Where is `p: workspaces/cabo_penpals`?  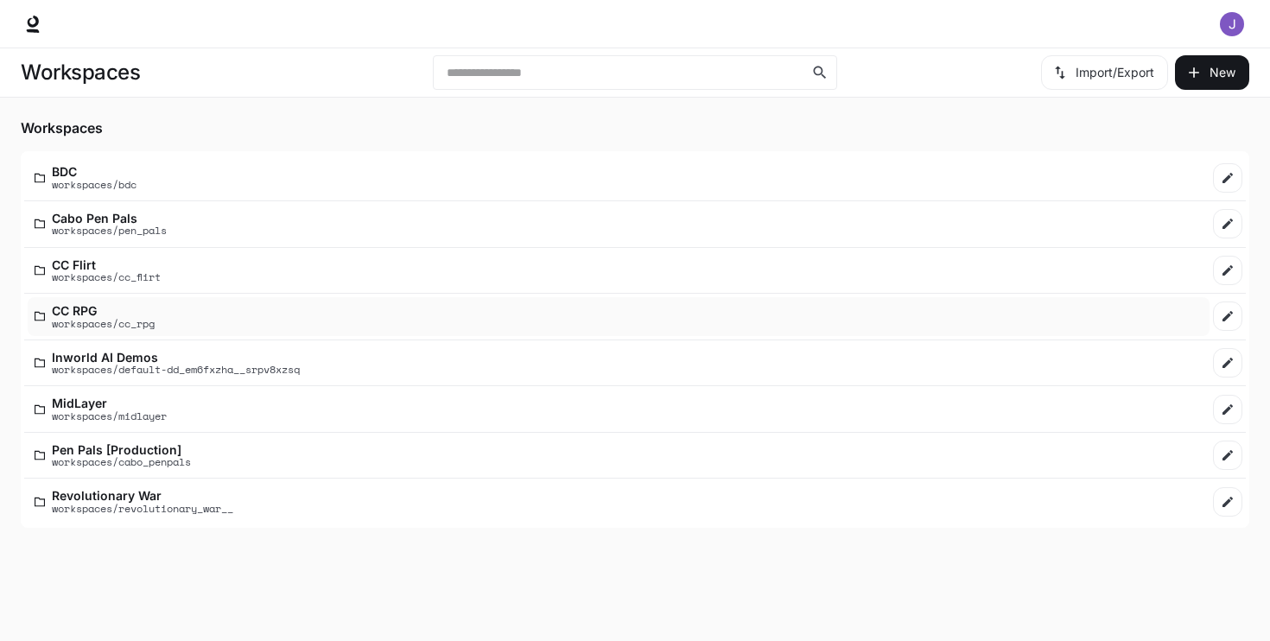 p: workspaces/cabo_penpals is located at coordinates (121, 461).